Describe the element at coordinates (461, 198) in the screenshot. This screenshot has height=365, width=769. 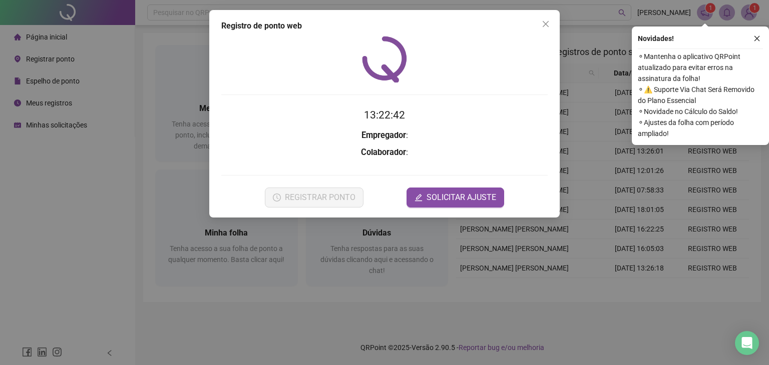
I see `span: SOLICITAR AJUSTE` at that location.